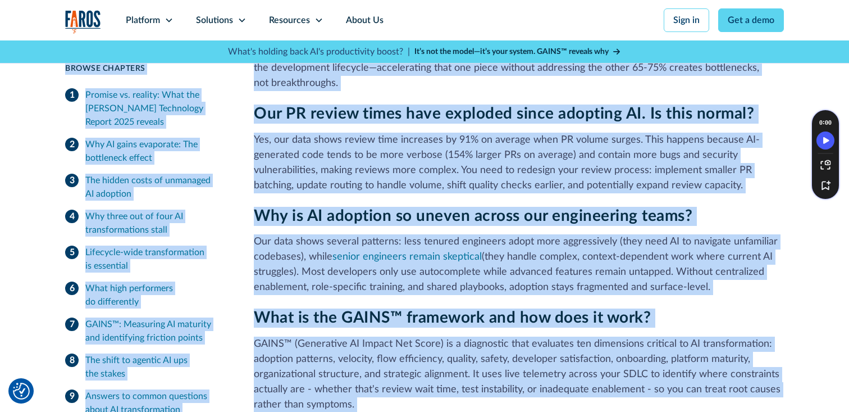 This screenshot has height=412, width=849. I want to click on a: GAINS™: Measuring AI maturity and identifying friction points, so click(146, 331).